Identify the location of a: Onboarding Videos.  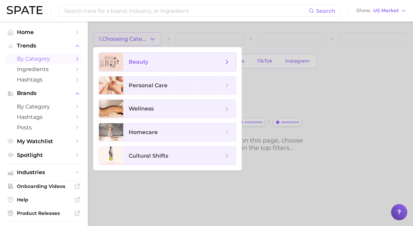
(44, 187).